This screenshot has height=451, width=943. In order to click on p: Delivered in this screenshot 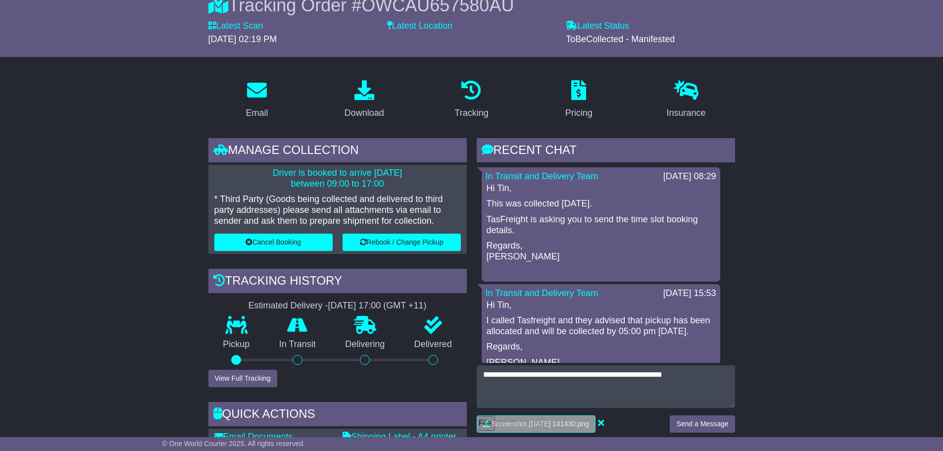, I will do `click(433, 345)`.